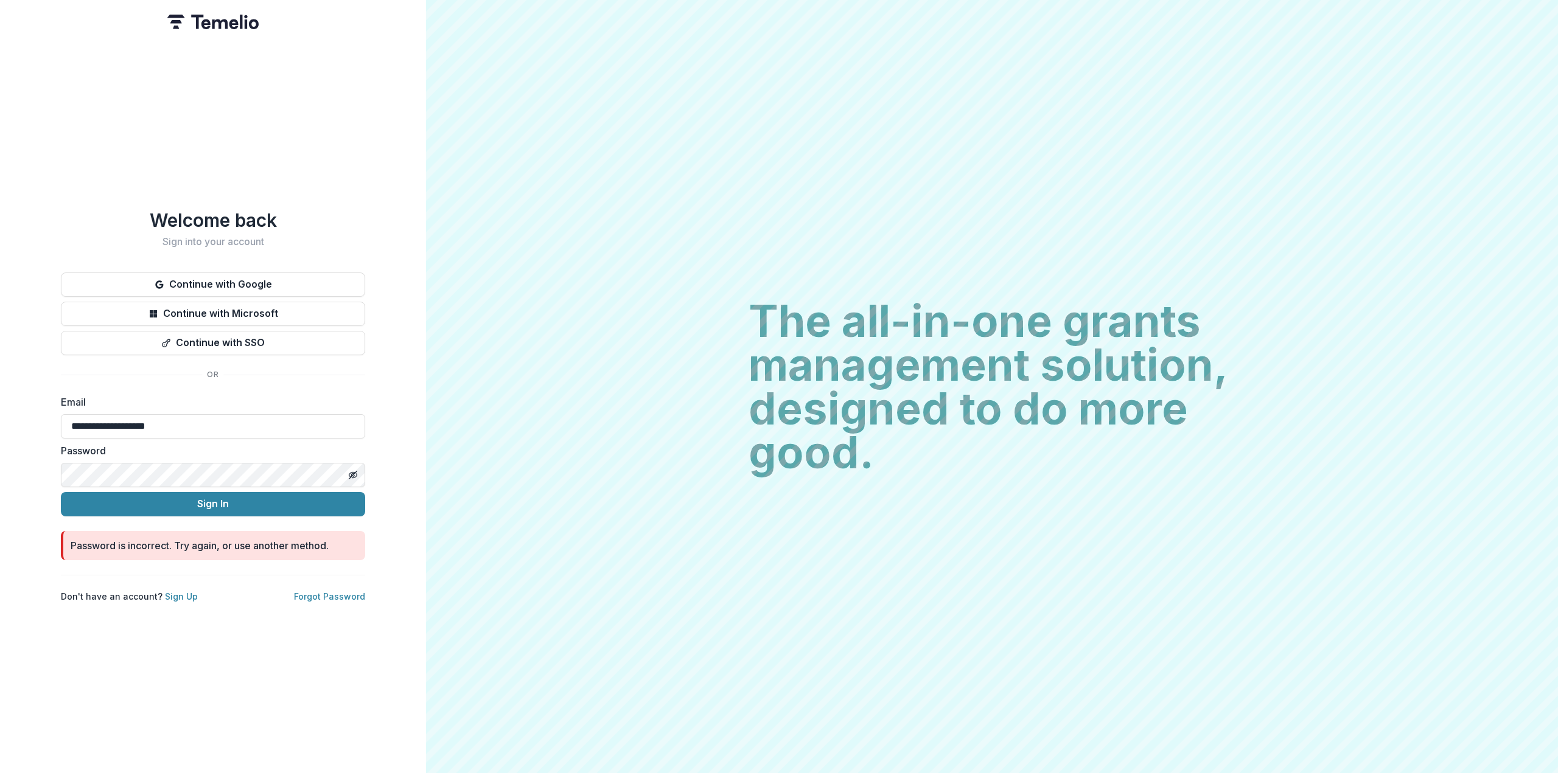  I want to click on h2: Sign into your account, so click(213, 242).